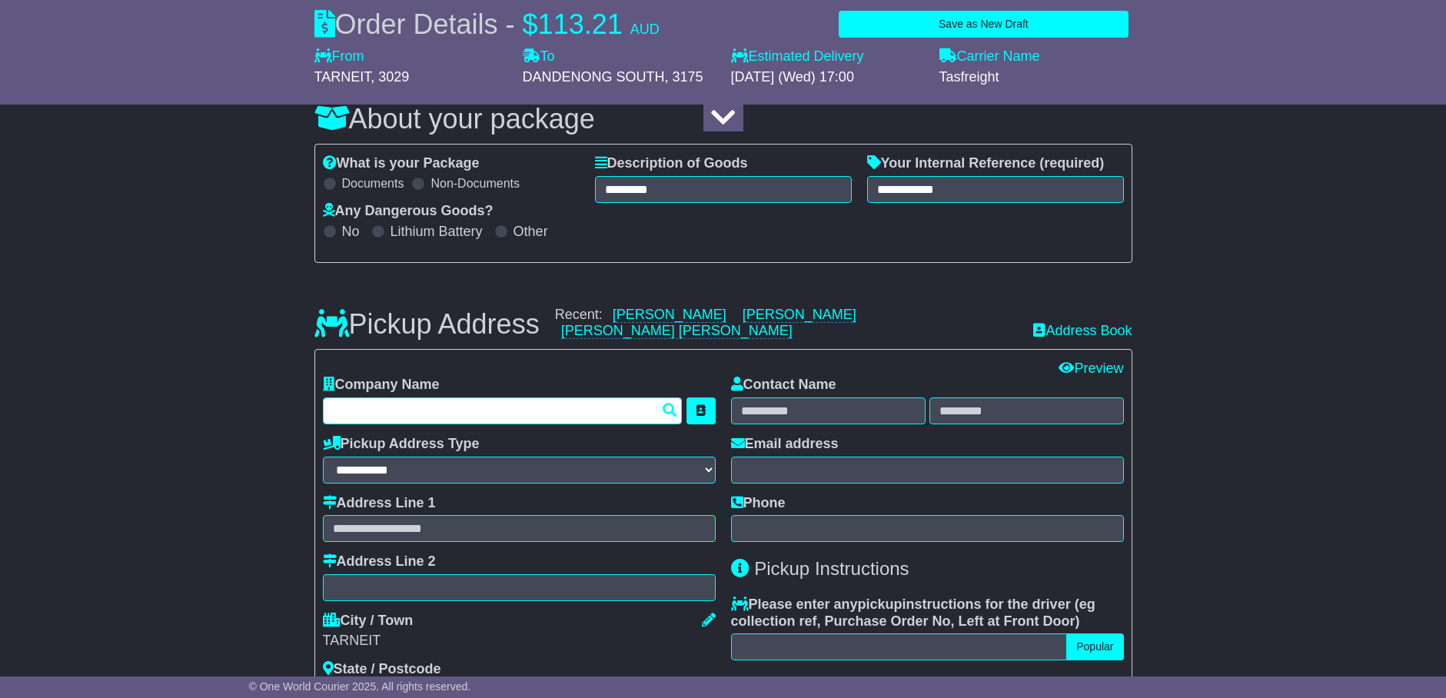 This screenshot has height=698, width=1446. I want to click on h3: About your package, so click(723, 119).